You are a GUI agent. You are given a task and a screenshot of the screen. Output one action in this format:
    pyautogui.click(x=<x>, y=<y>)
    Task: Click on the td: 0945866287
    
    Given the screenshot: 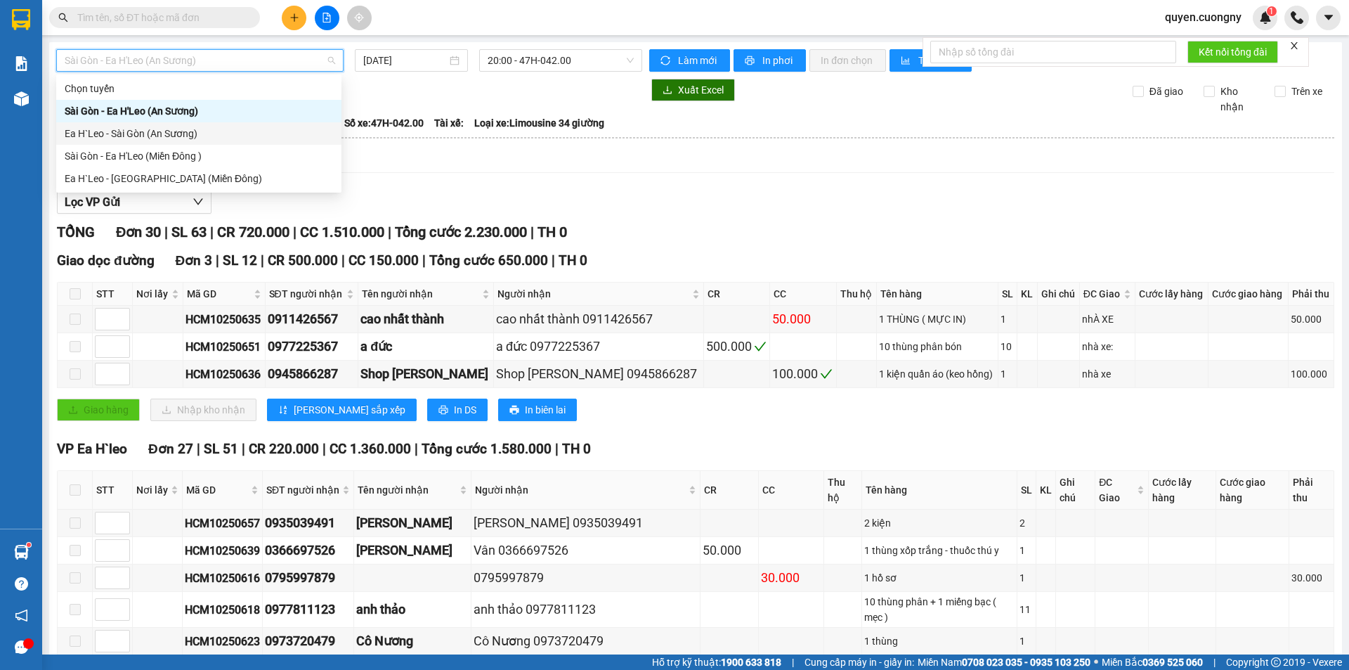 What is the action you would take?
    pyautogui.click(x=312, y=374)
    